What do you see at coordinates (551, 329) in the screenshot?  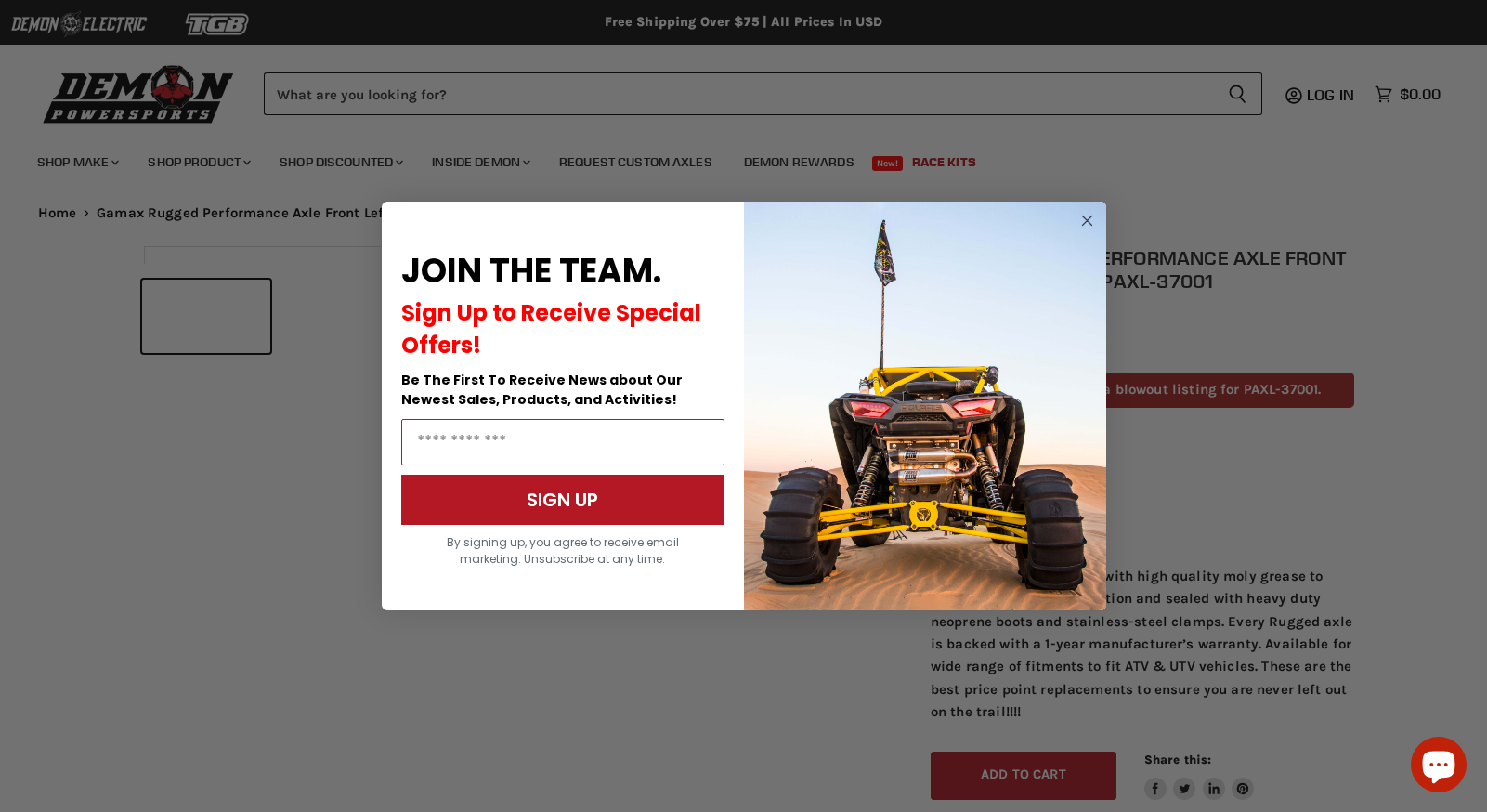 I see `span: Sign Up to Receive Special Offers!` at bounding box center [551, 329].